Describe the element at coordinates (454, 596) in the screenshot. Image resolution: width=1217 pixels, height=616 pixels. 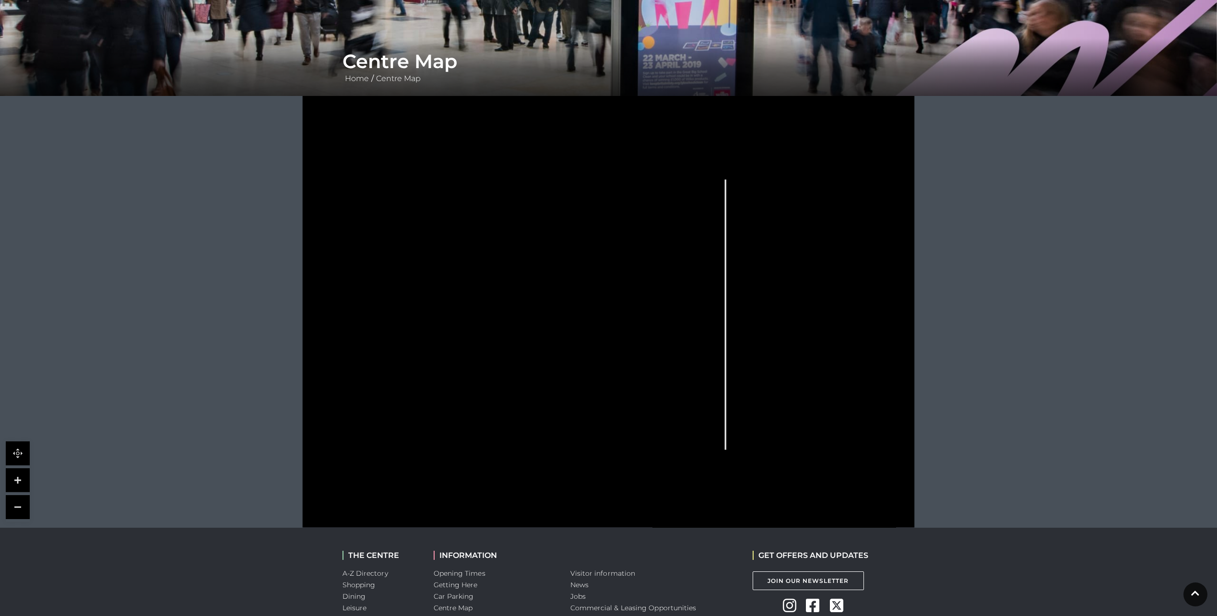
I see `a: Car Parking` at that location.